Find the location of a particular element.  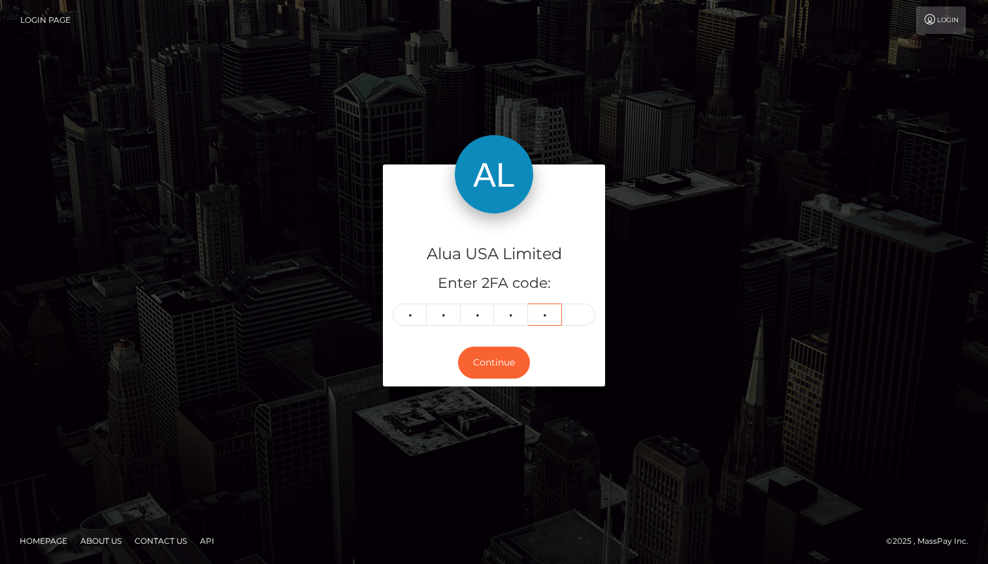

button: Continue is located at coordinates (494, 363).